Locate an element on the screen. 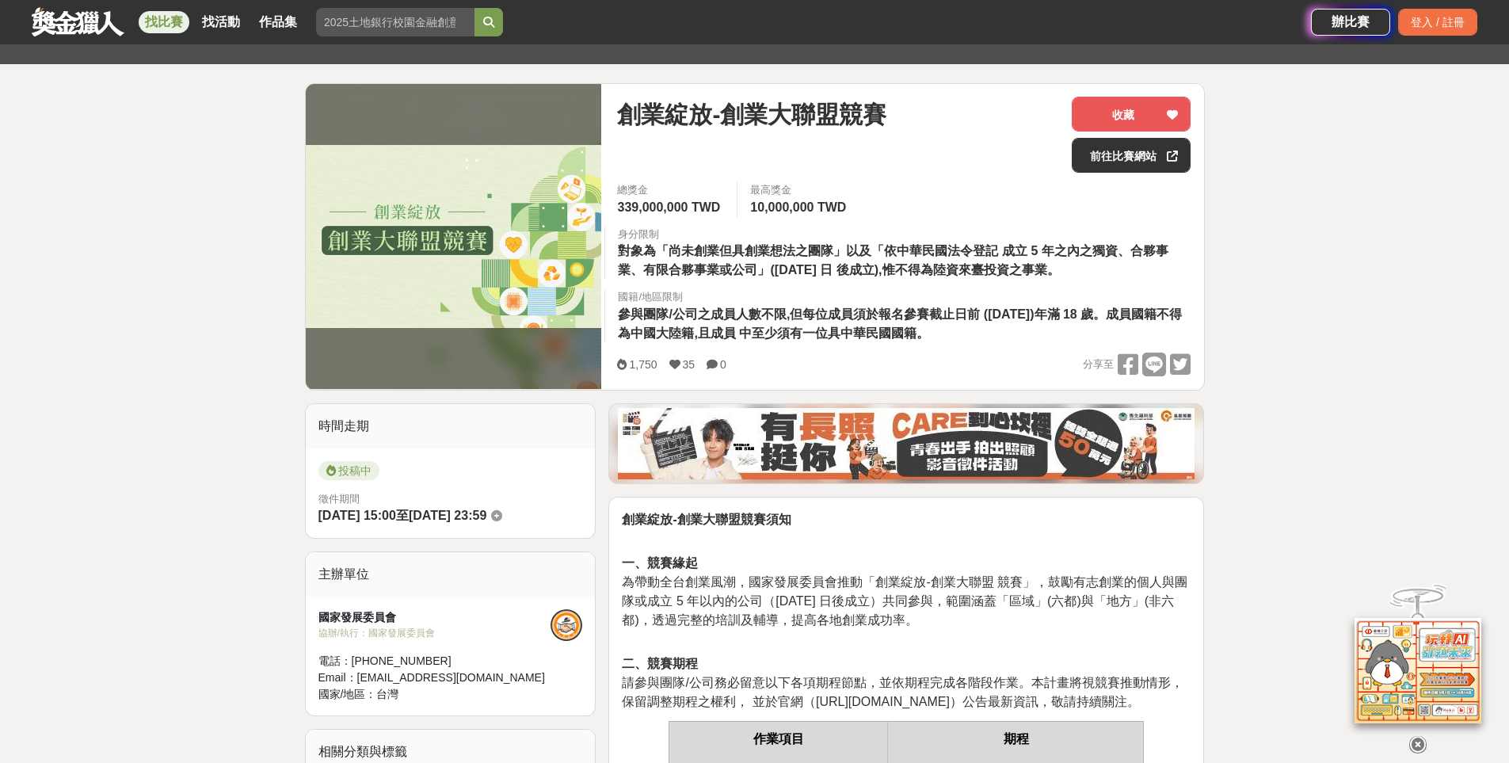 This screenshot has width=1509, height=763. strong: 二、競賽期程 is located at coordinates (660, 663).